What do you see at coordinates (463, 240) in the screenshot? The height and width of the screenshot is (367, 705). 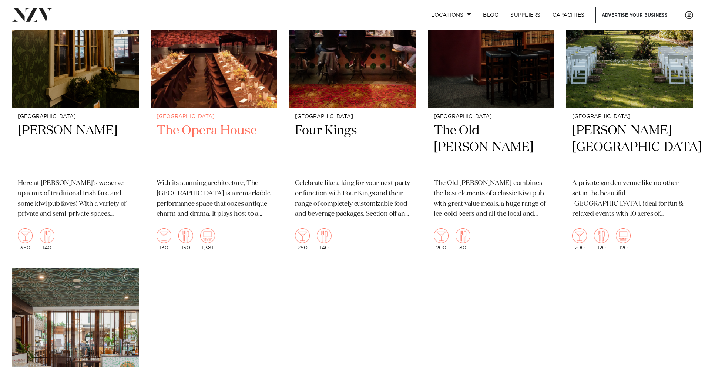 I see `div: 80` at bounding box center [463, 240].